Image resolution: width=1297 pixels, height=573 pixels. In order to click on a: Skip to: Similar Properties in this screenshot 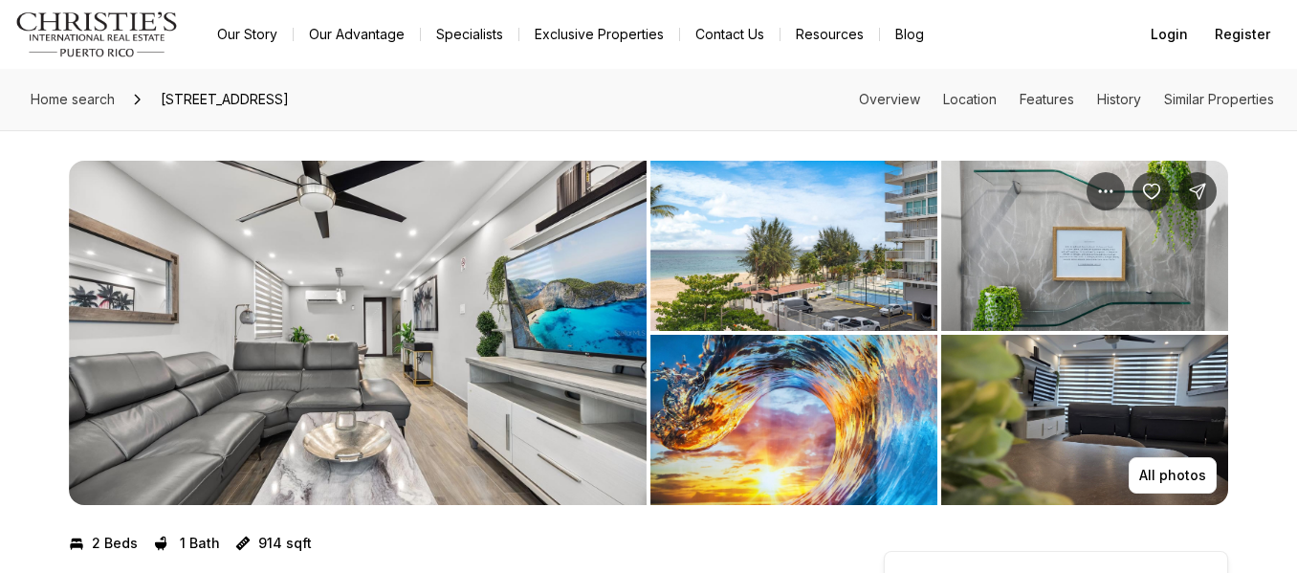, I will do `click(1219, 99)`.